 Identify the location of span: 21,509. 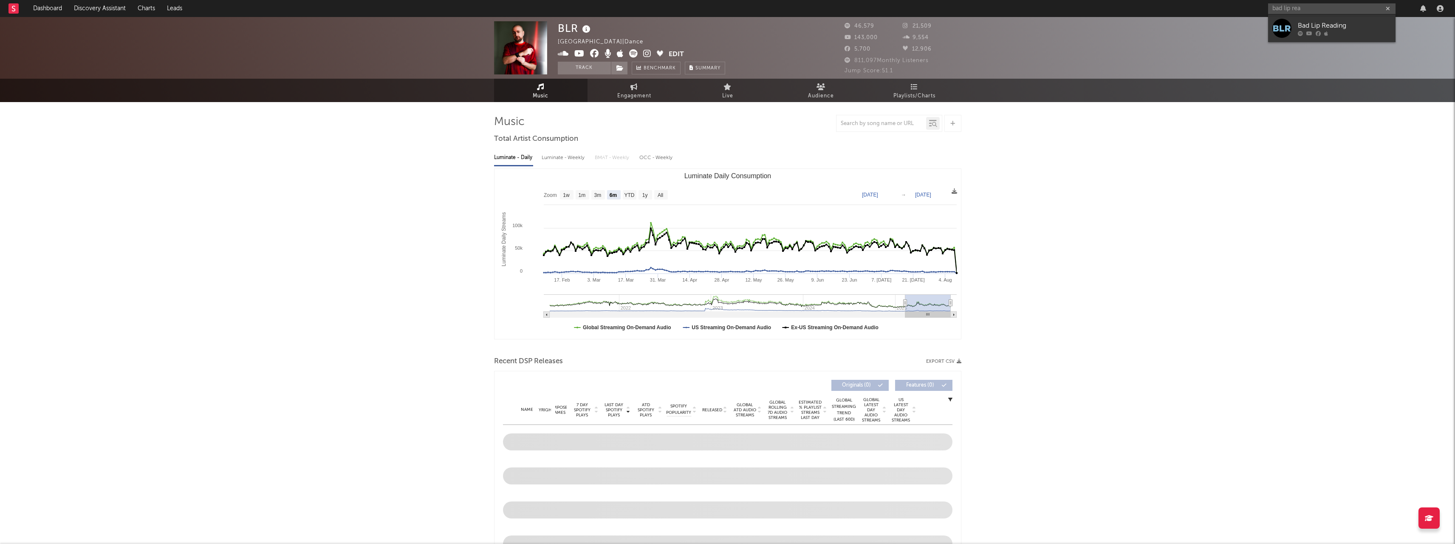
(917, 26).